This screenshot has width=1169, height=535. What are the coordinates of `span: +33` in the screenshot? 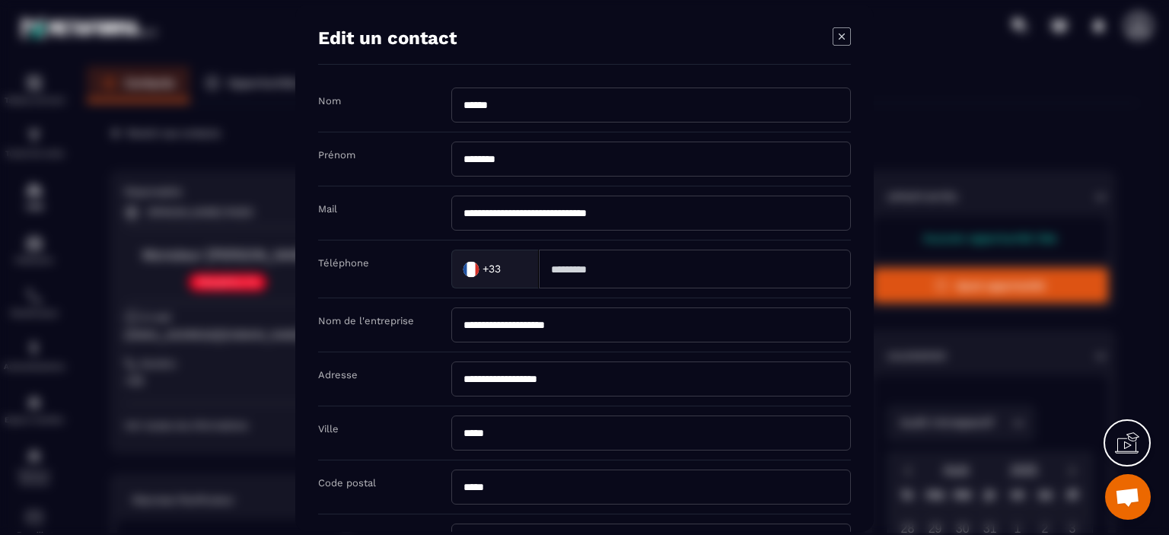 It's located at (492, 269).